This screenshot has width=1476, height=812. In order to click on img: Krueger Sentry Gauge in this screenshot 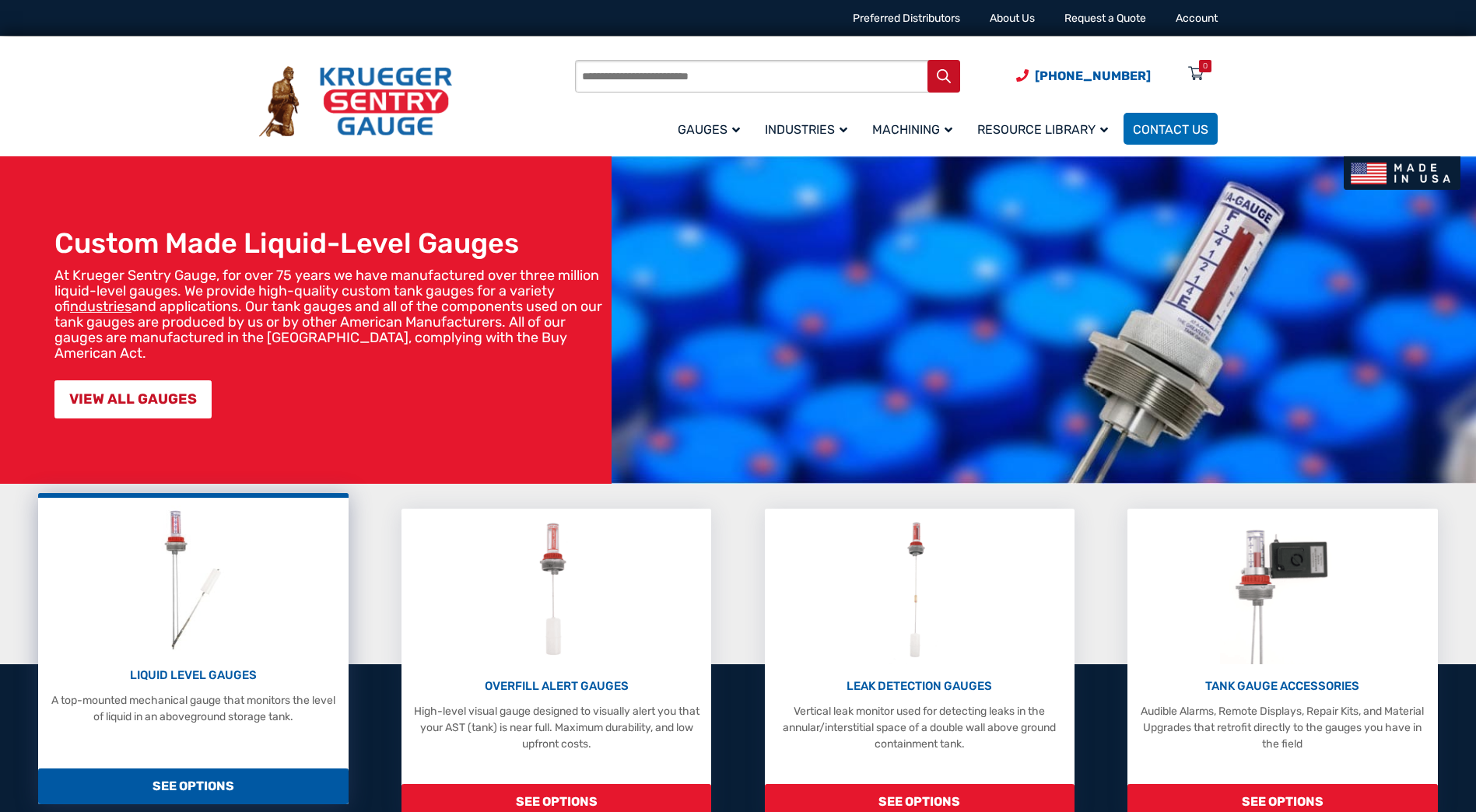, I will do `click(356, 102)`.